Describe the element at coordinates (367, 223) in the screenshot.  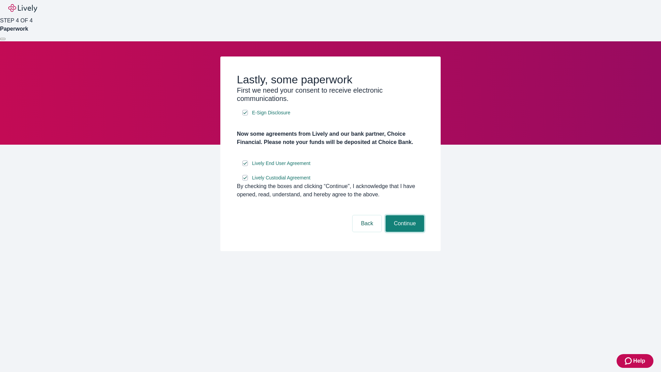
I see `button: Back` at that location.